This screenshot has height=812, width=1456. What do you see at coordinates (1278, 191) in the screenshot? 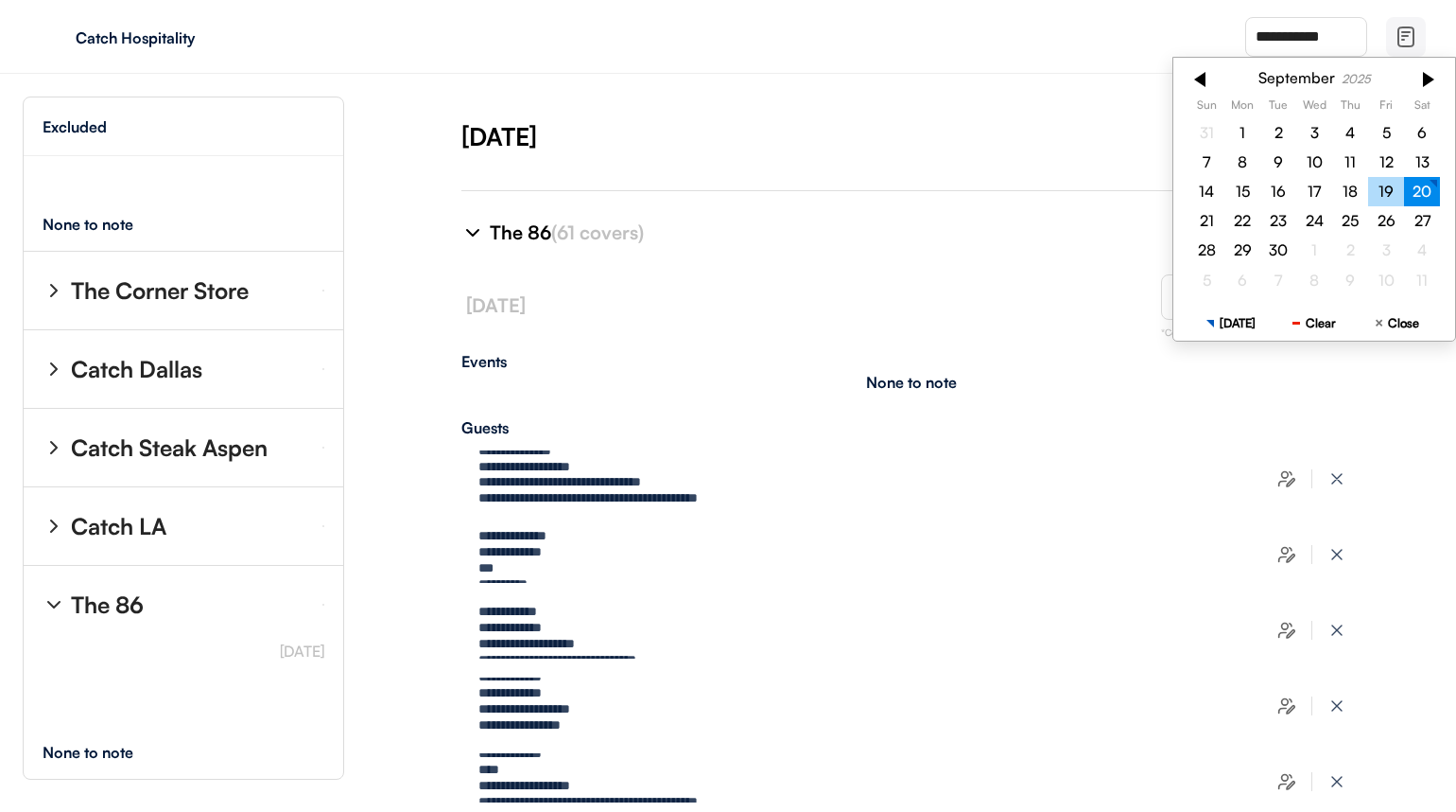
I see `div: 16 Sep 2025` at bounding box center [1278, 191].